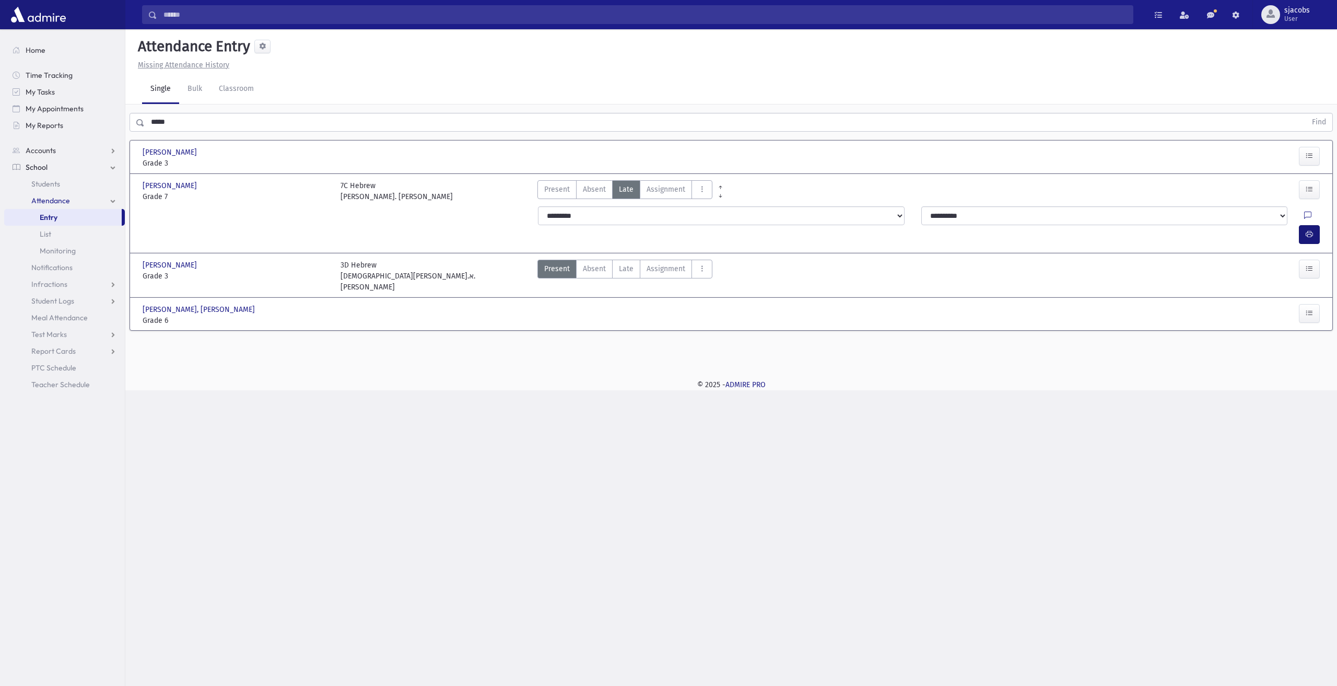 Image resolution: width=1337 pixels, height=686 pixels. I want to click on a: Teacher Schedule, so click(64, 384).